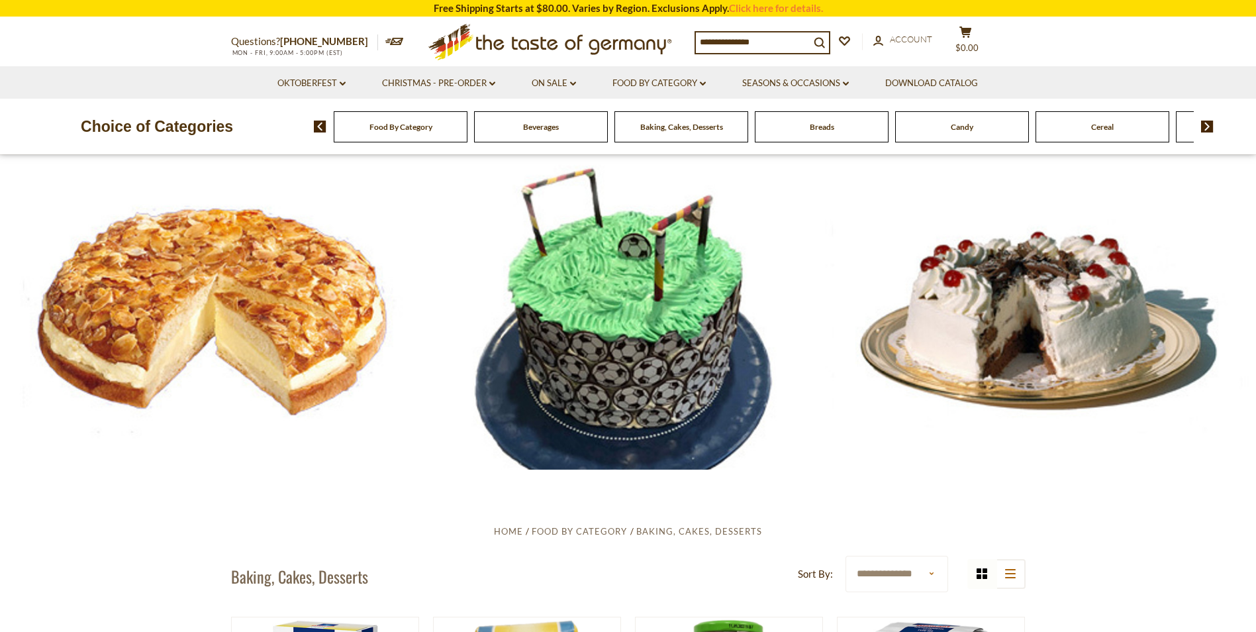  What do you see at coordinates (962, 126) in the screenshot?
I see `span: Candy` at bounding box center [962, 126].